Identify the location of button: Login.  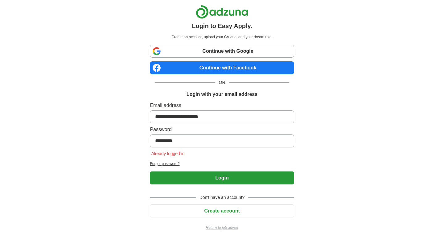
(222, 178).